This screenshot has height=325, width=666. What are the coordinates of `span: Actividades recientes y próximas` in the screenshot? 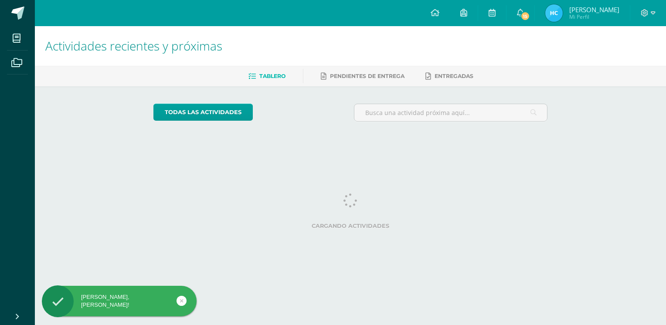 It's located at (134, 46).